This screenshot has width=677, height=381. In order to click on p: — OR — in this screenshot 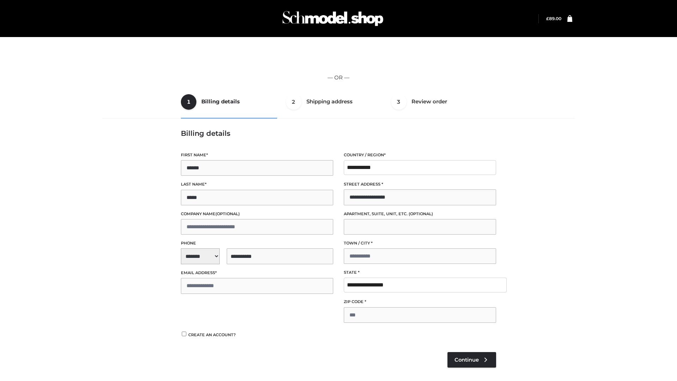, I will do `click(338, 78)`.